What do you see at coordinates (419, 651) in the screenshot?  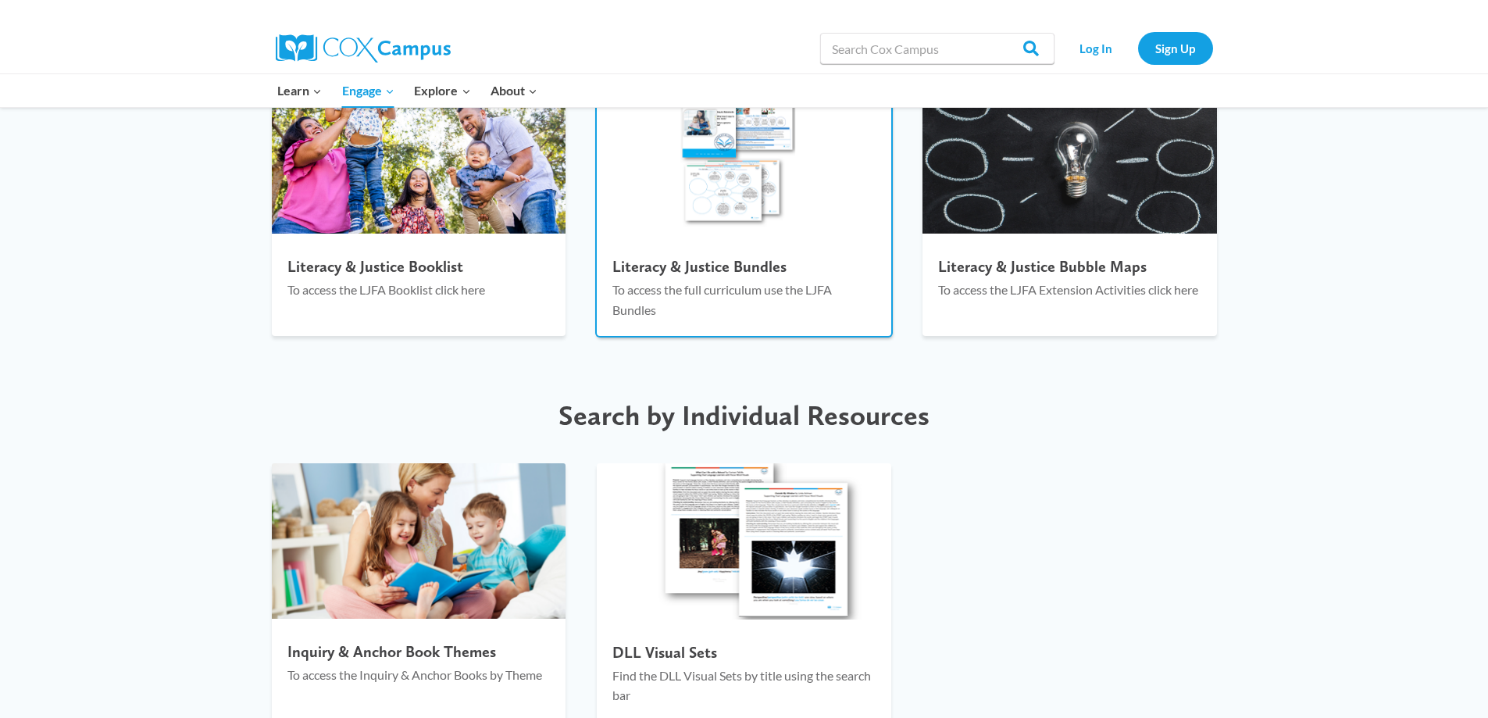 I see `h4: Inquiry & Anchor Book Themes` at bounding box center [419, 651].